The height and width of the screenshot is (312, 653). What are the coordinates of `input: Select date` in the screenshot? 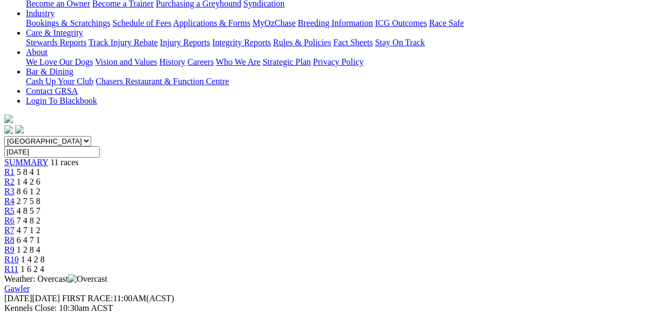 It's located at (52, 152).